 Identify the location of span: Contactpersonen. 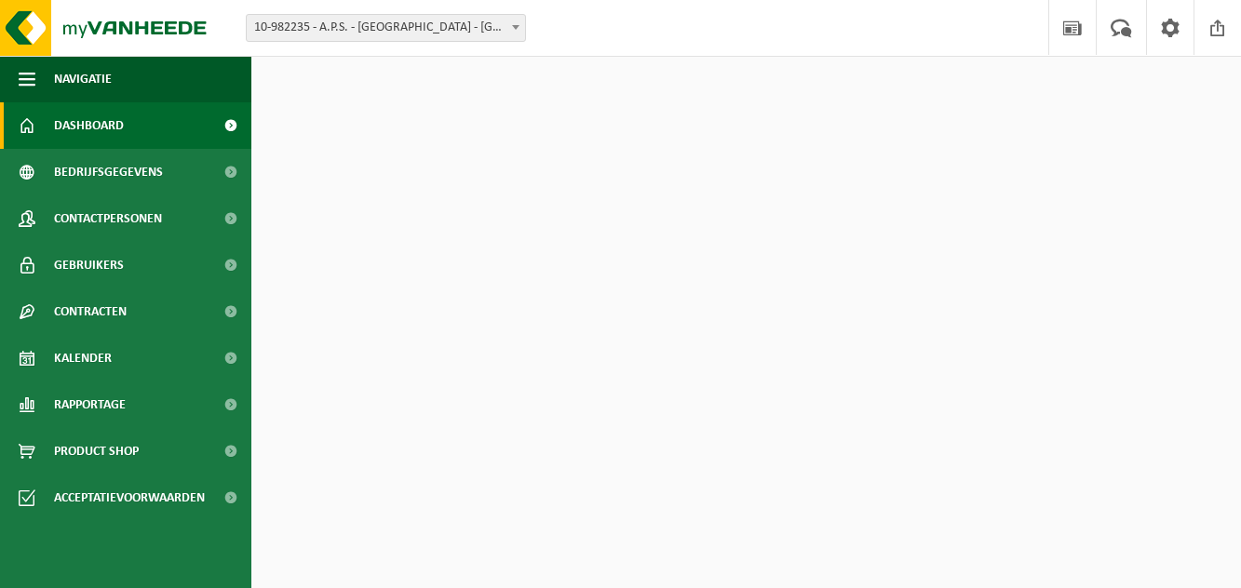
(108, 219).